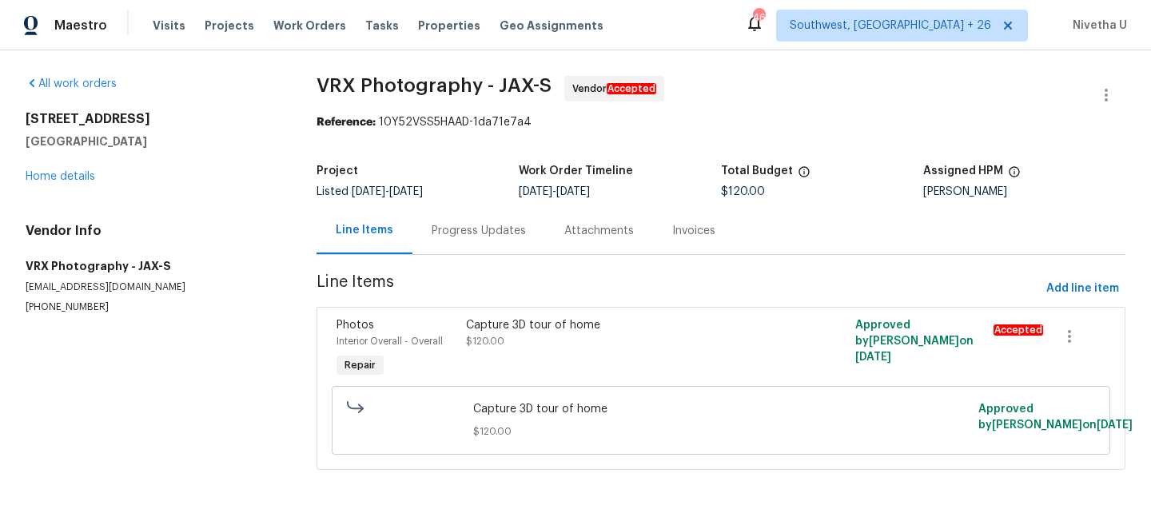 This screenshot has width=1151, height=505. Describe the element at coordinates (963, 171) in the screenshot. I see `h5: Assigned HPM` at that location.